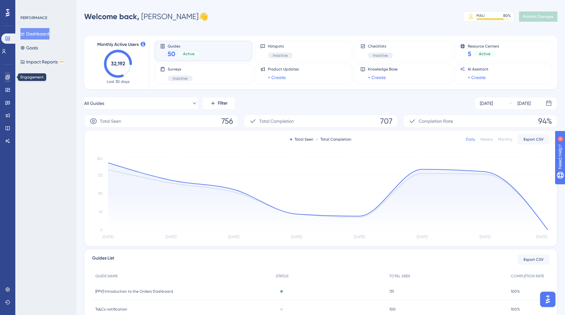 The height and width of the screenshot is (315, 565). I want to click on img: launcher-image-alternative-text, so click(10, 10).